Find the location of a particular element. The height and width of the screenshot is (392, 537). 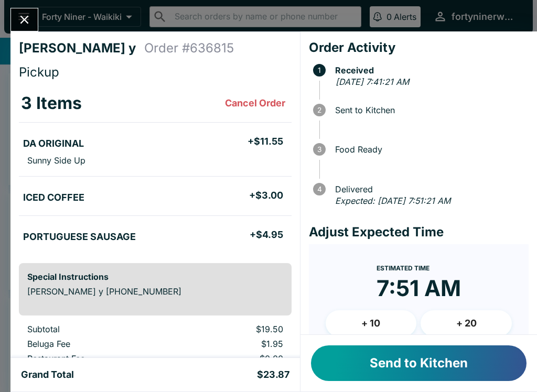

p: Beluga Fee is located at coordinates (96, 344).